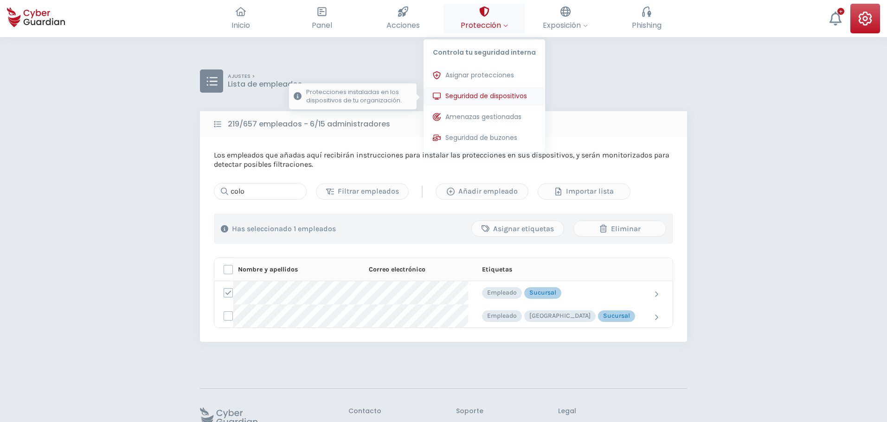  Describe the element at coordinates (565, 19) in the screenshot. I see `button: Exposición` at that location.